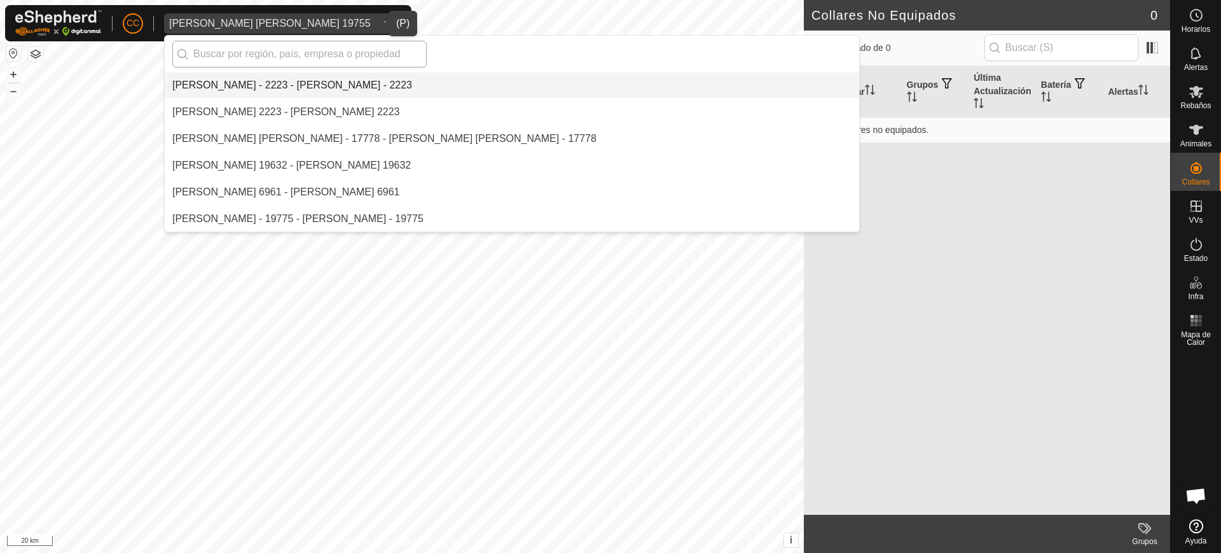  I want to click on button: Capas del Mapa, so click(36, 54).